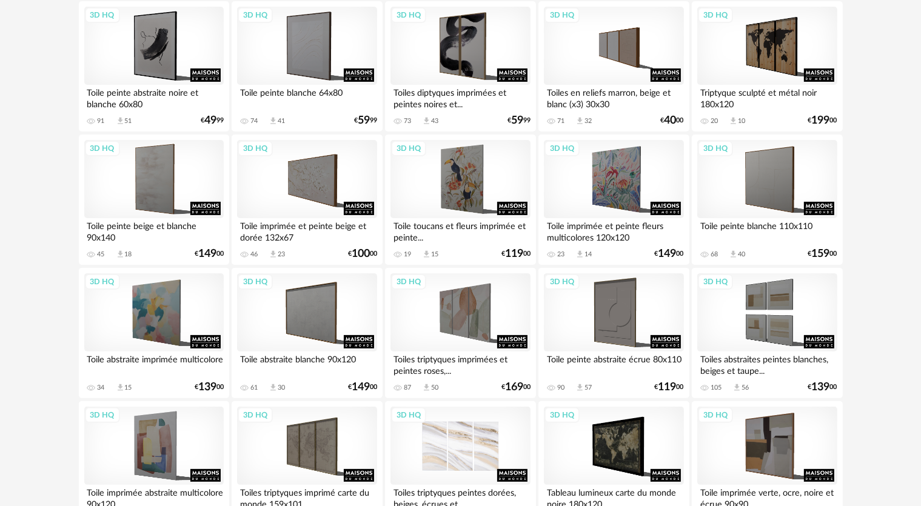 This screenshot has width=921, height=506. Describe the element at coordinates (514, 387) in the screenshot. I see `span: 169` at that location.